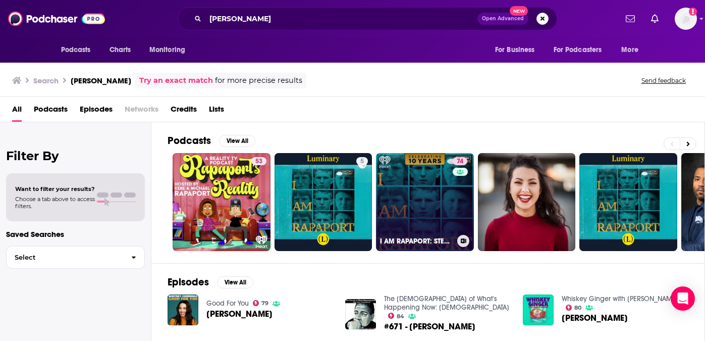 This screenshot has width=705, height=341. Describe the element at coordinates (425, 202) in the screenshot. I see `a: 74I AM RAPAPORT: STEREO PODCAST` at that location.